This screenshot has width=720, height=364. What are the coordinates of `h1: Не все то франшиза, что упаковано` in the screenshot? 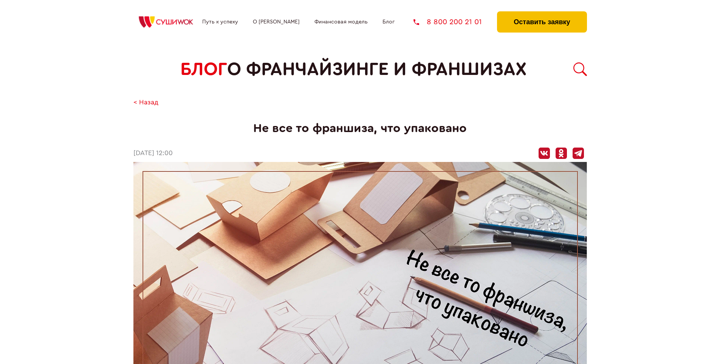 It's located at (360, 128).